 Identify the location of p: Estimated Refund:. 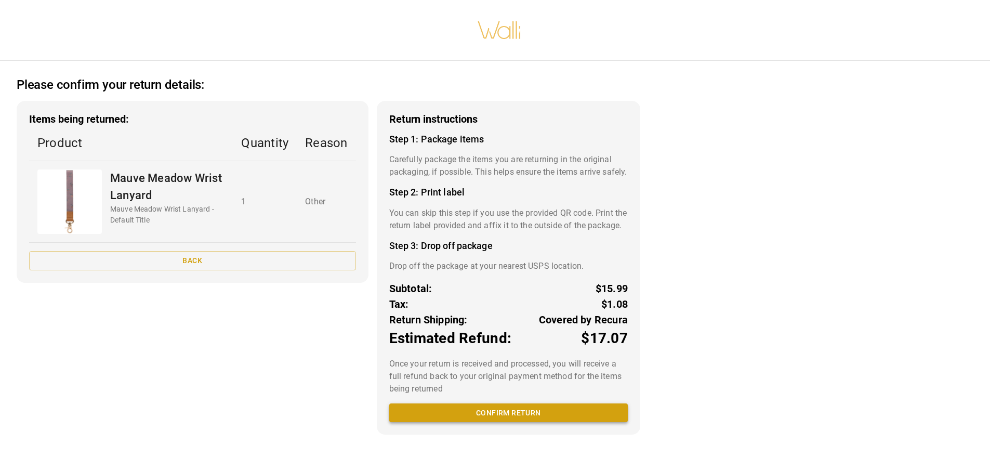
(450, 338).